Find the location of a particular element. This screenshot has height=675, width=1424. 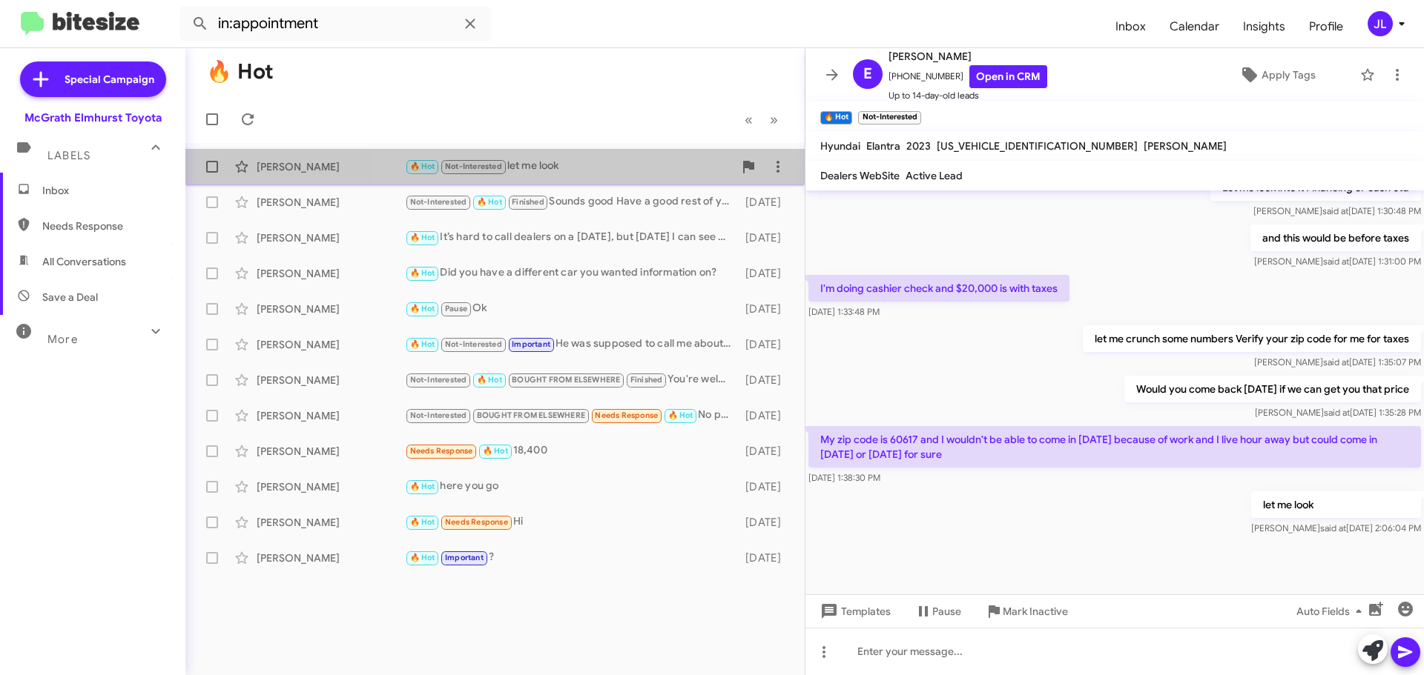

a: Open in CRM is located at coordinates (1008, 76).